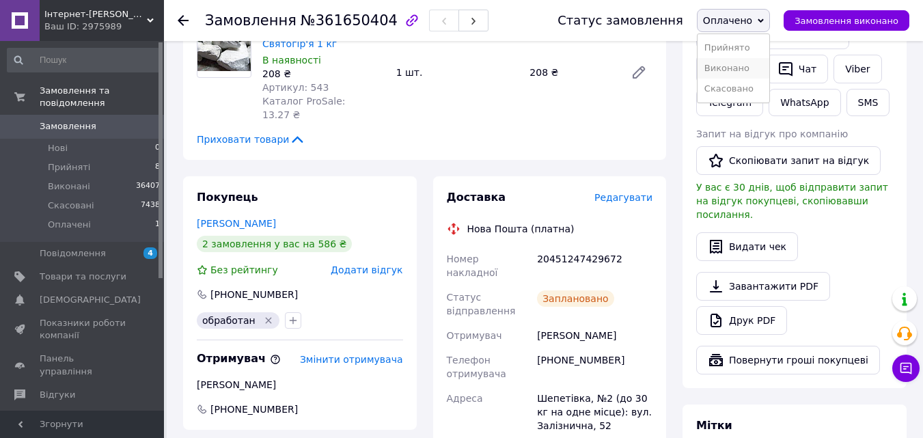  Describe the element at coordinates (102, 97) in the screenshot. I see `span: Замовлення та повідомлення` at that location.